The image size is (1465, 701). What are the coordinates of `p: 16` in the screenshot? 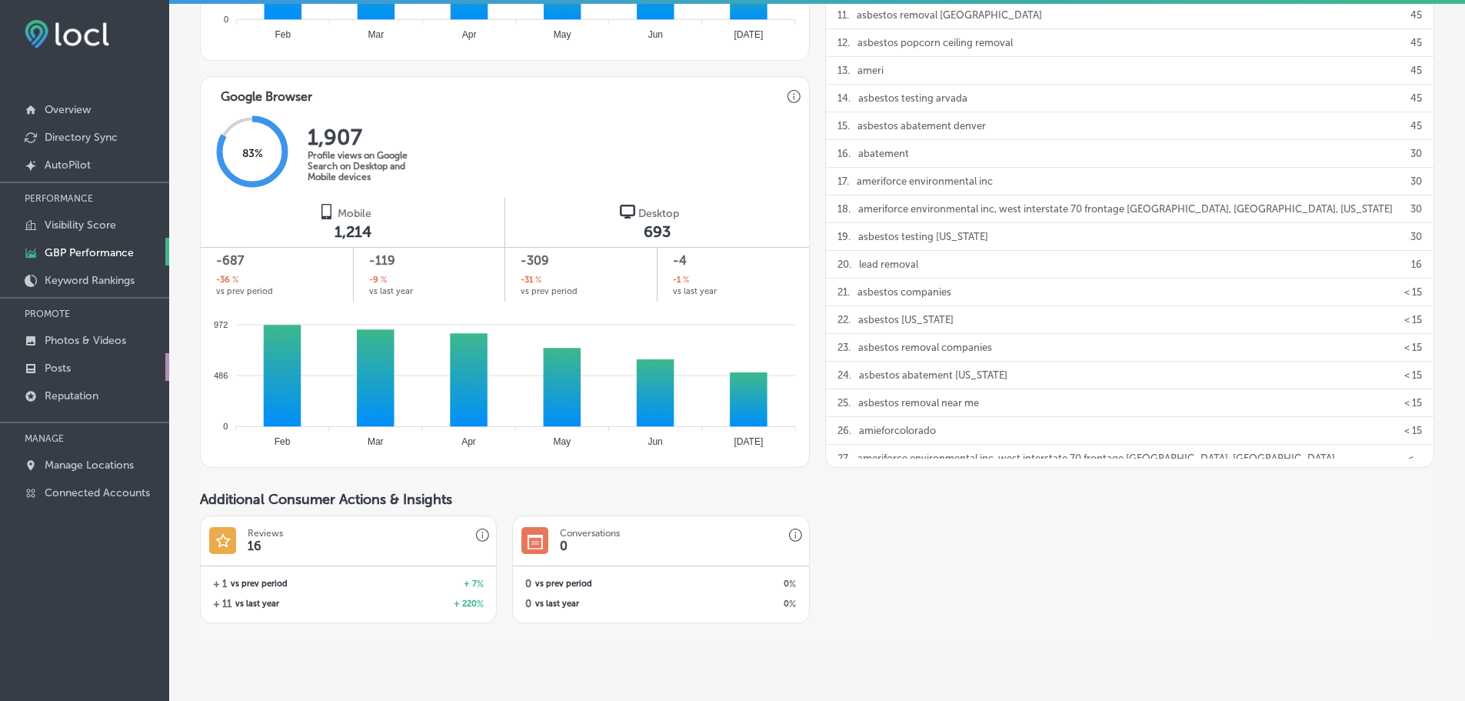 It's located at (1417, 264).